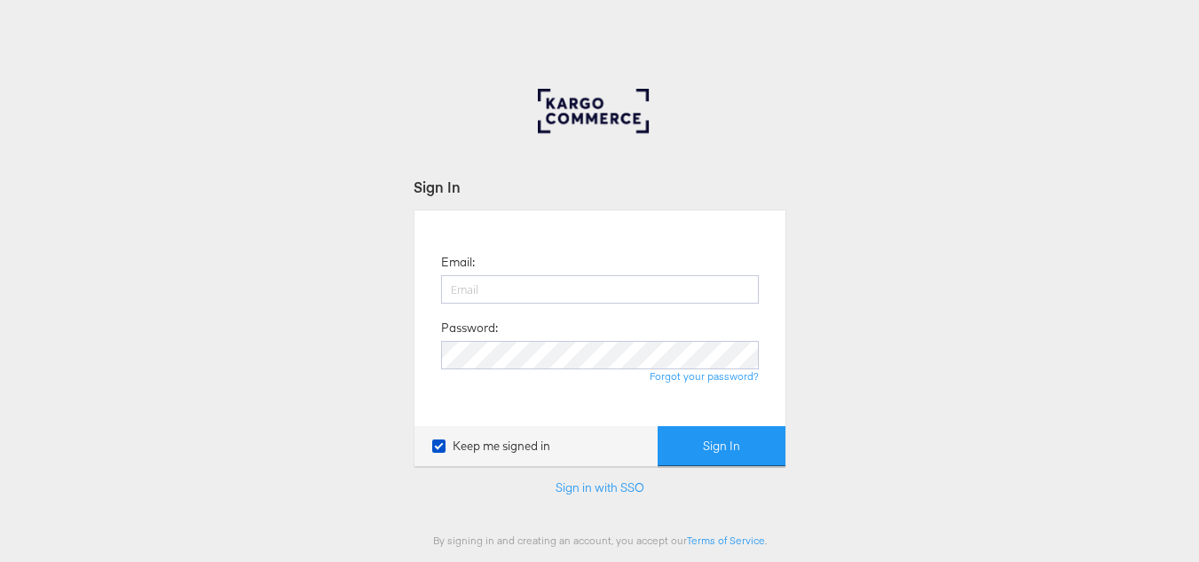 The height and width of the screenshot is (562, 1199). I want to click on label: Password:, so click(469, 327).